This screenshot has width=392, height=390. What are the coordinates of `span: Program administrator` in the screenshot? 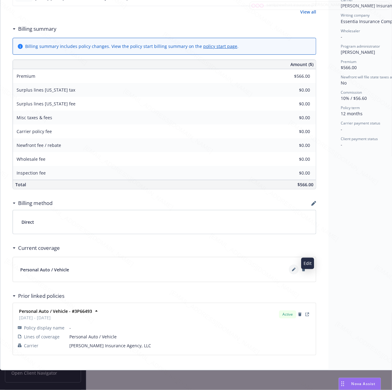 It's located at (360, 46).